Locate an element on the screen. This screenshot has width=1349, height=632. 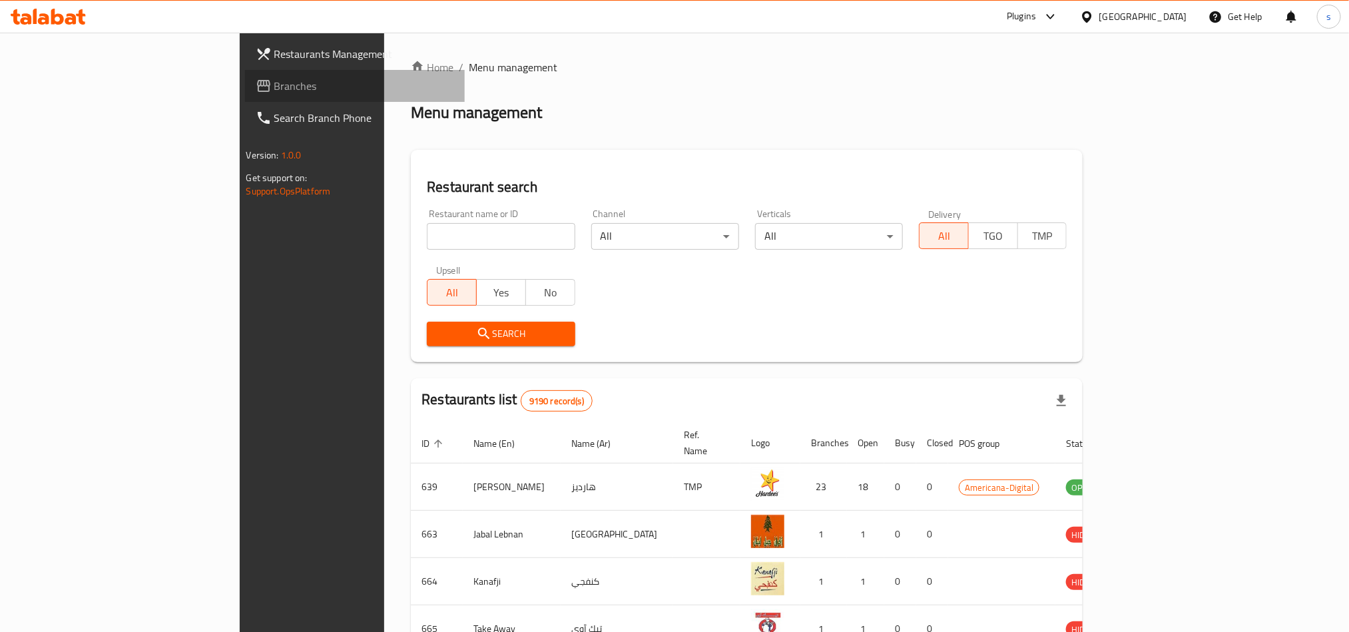
div: Plugins is located at coordinates (1021, 17).